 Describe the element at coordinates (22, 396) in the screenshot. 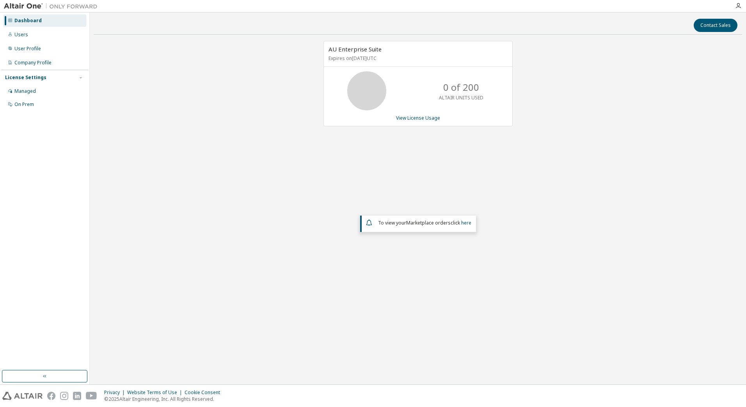

I see `img: altair_logo.svg` at that location.